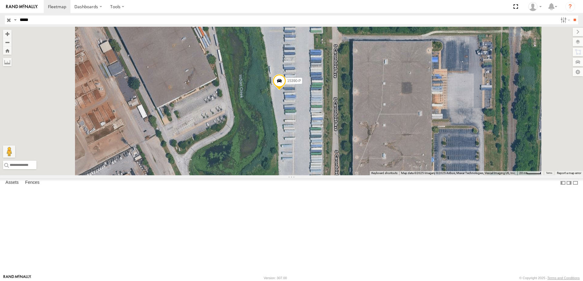 This screenshot has width=583, height=281. I want to click on div: Paul Withrow, so click(535, 7).